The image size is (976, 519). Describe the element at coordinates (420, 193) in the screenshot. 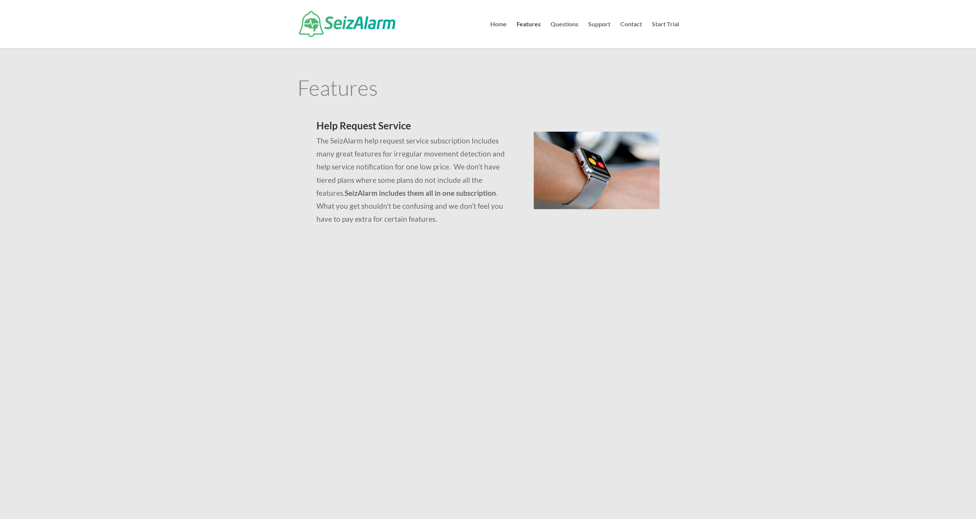

I see `strong: SeizAlarm includes them all in one subscription` at that location.